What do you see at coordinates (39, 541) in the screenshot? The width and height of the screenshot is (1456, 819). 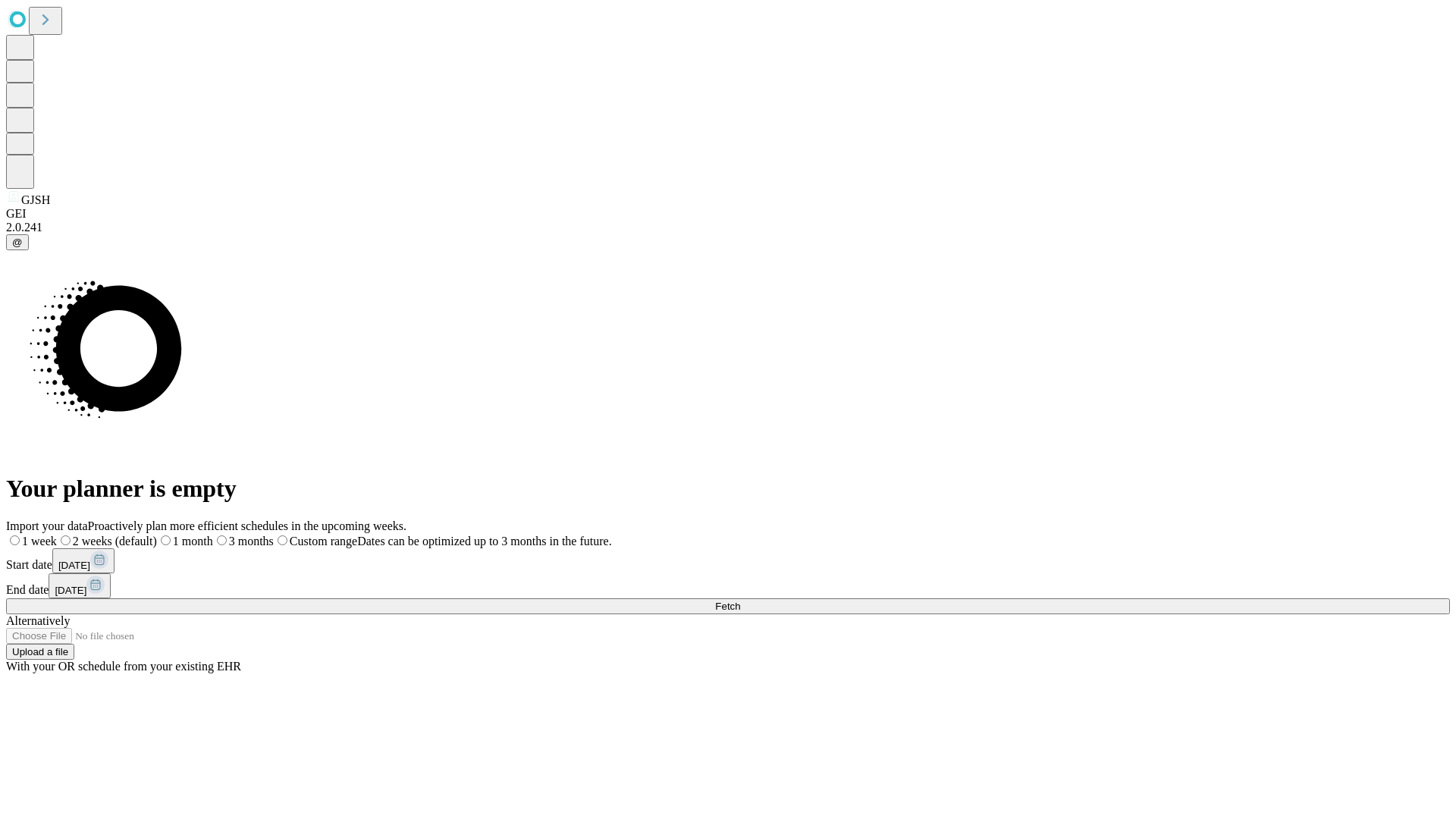 I see `span: 1 week` at bounding box center [39, 541].